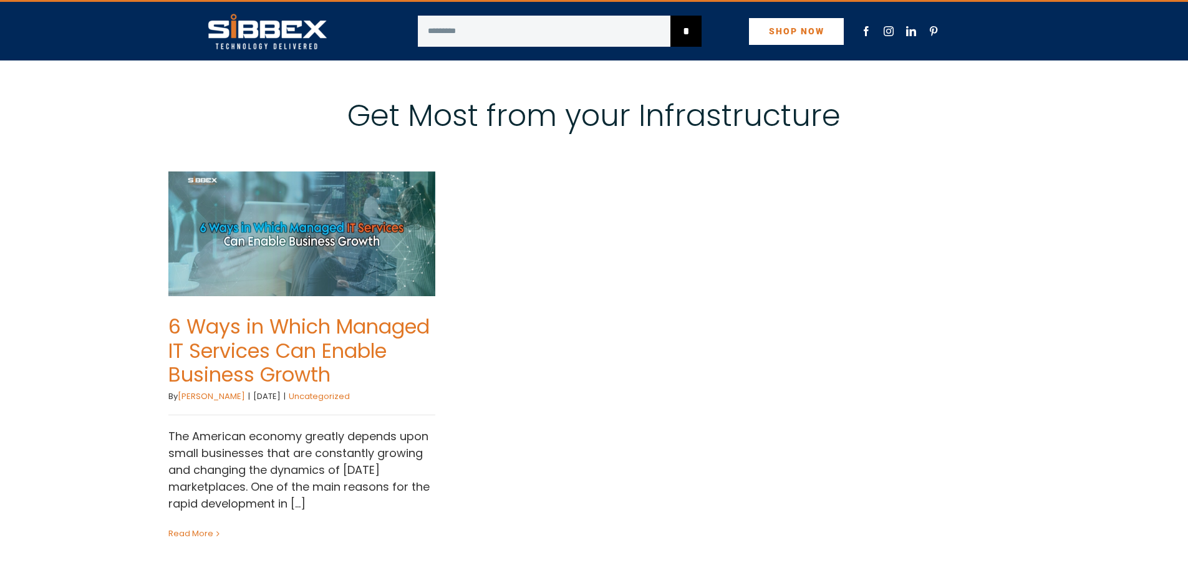  I want to click on a: pinterest, so click(933, 31).